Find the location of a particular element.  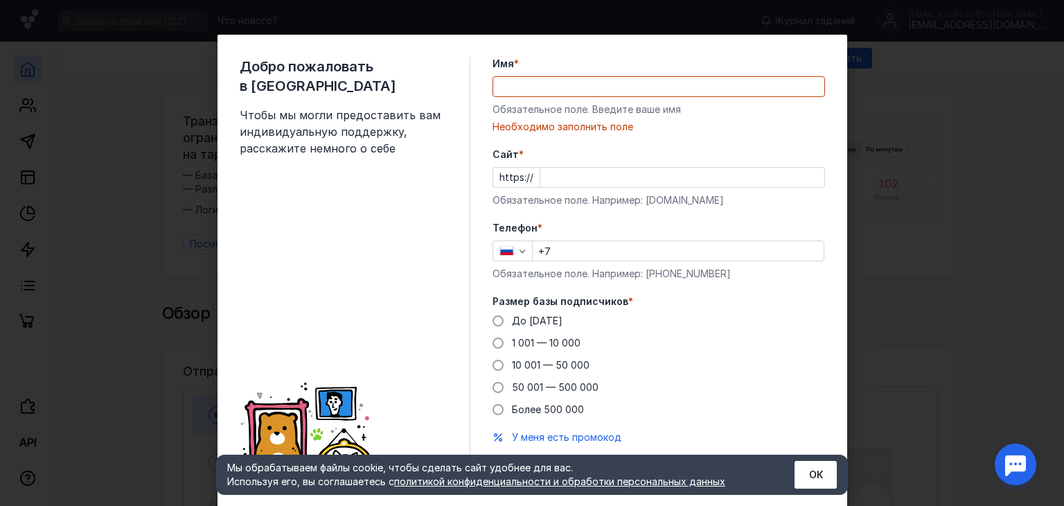

div: Мы обрабатываем файлы cookie, чтобы сделать сайт удобнее для вас. Используя его, вы соглашаетесь c is located at coordinates (494, 474).